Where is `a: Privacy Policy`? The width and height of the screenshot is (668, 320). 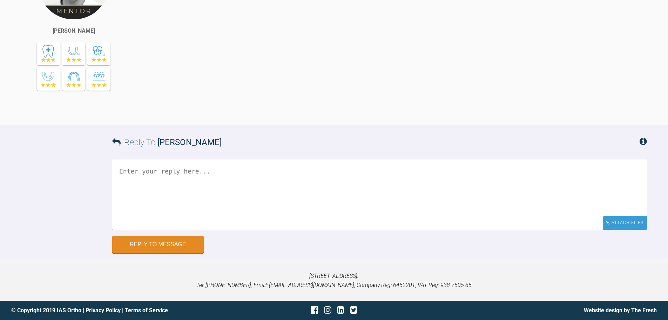
a: Privacy Policy is located at coordinates (103, 310).